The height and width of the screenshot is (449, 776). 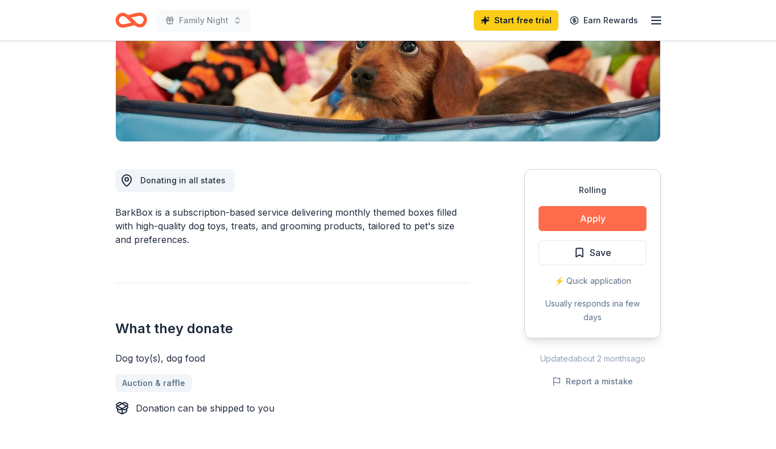 I want to click on a: Home, so click(x=131, y=20).